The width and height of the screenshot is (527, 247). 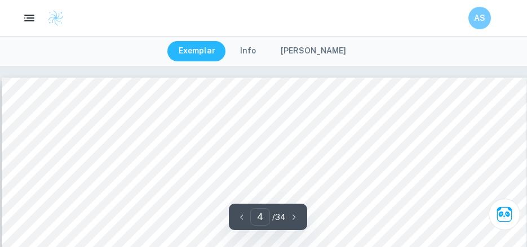 I want to click on img: Clastify logo, so click(x=56, y=18).